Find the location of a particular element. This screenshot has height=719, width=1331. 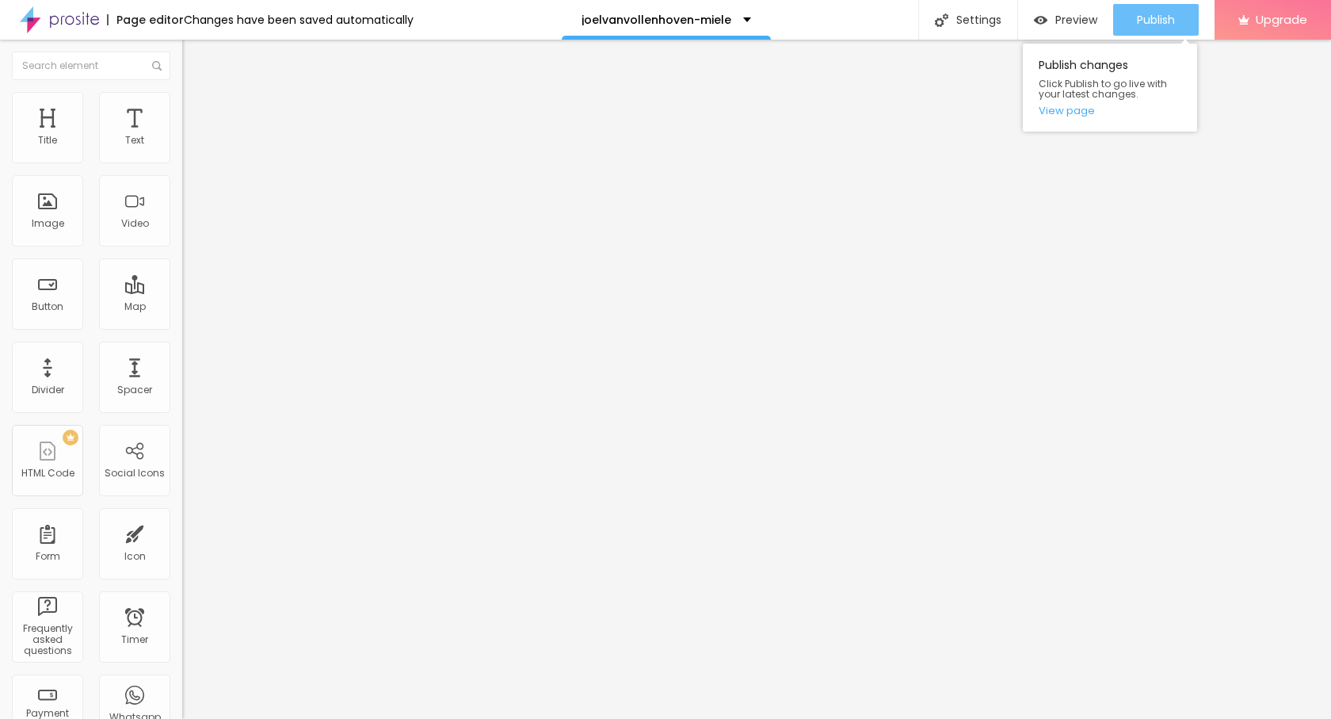

div: Form is located at coordinates (48, 556).